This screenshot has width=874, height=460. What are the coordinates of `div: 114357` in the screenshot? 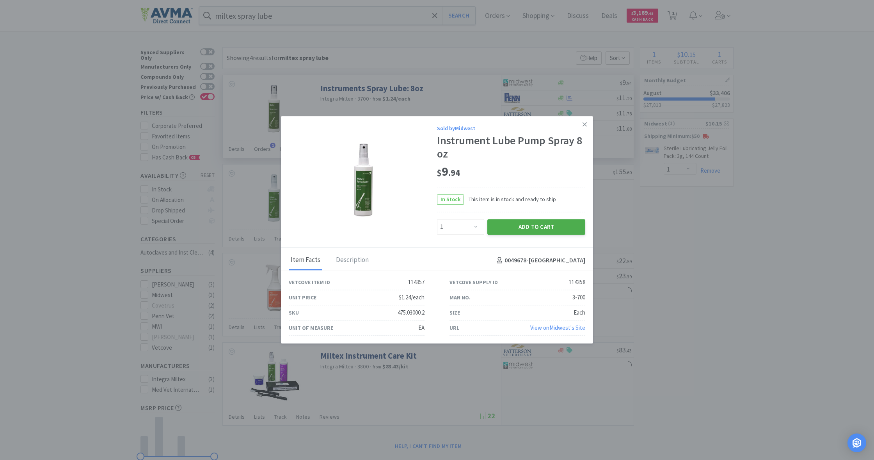 It's located at (416, 283).